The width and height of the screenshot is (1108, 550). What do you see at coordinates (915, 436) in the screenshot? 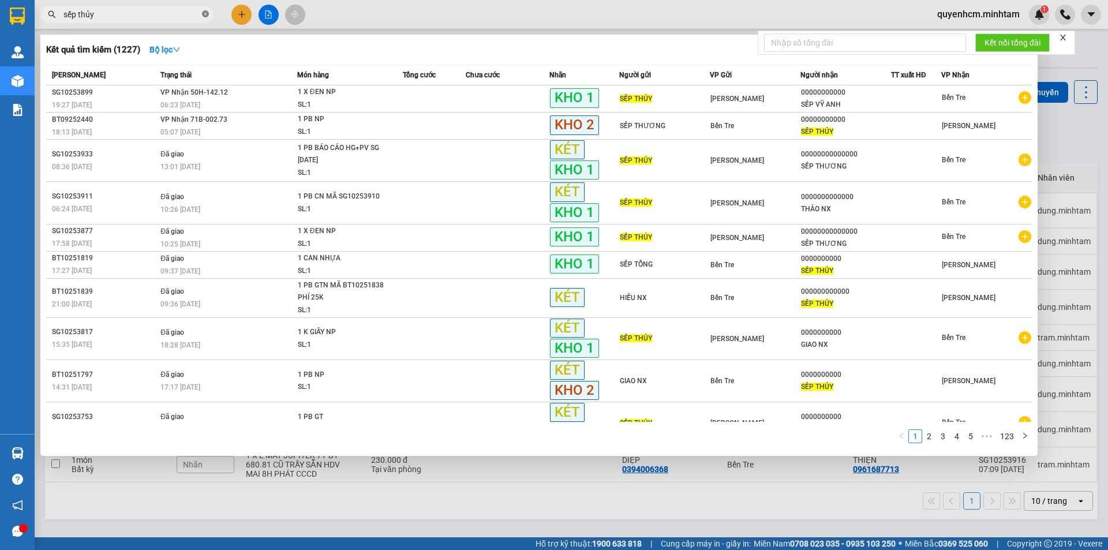
I see `a: 1` at bounding box center [915, 436].